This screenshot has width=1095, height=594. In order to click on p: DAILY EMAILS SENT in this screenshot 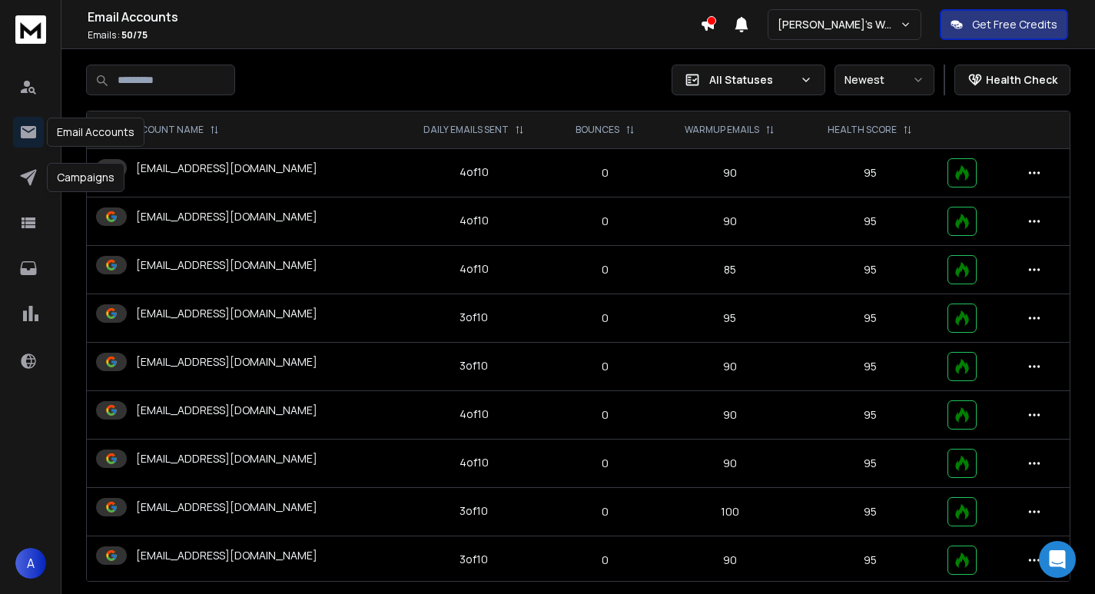, I will do `click(466, 130)`.